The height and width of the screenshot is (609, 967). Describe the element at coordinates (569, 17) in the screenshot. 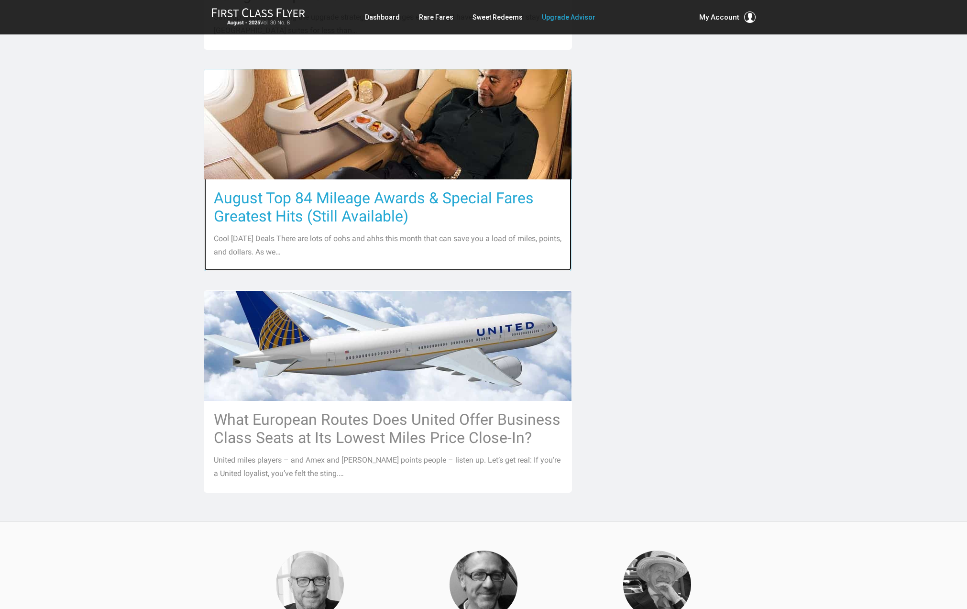

I see `a: Upgrade Advisor` at that location.